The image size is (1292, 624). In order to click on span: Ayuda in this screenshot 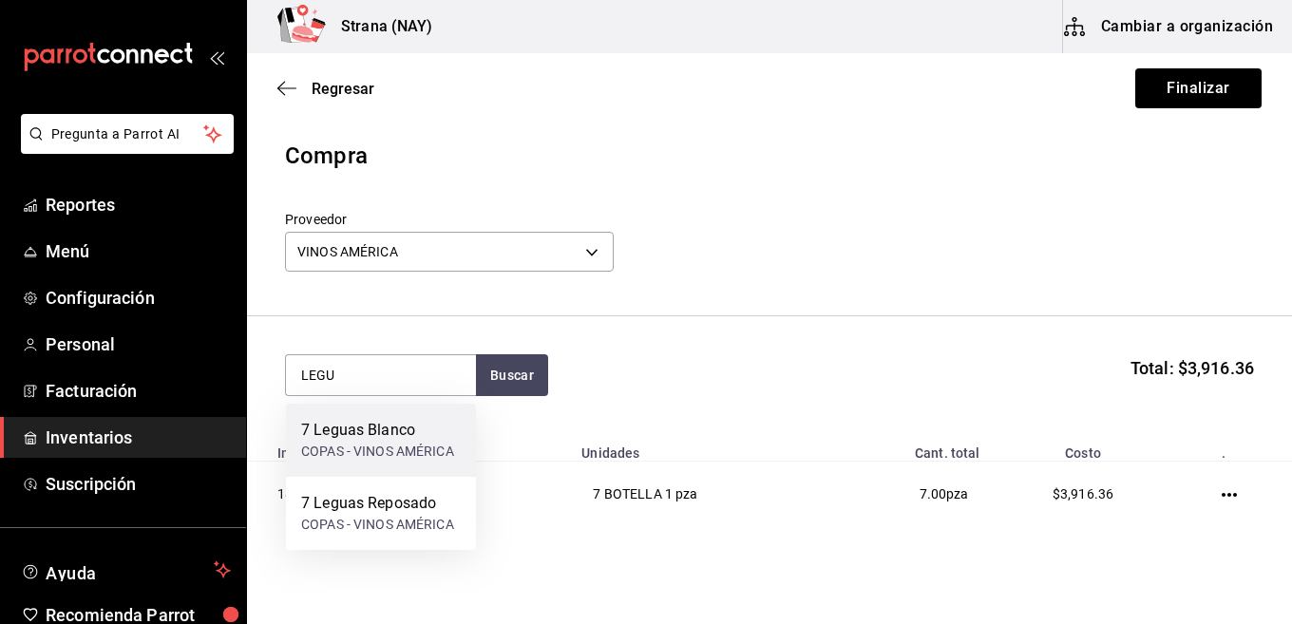, I will do `click(125, 570)`.